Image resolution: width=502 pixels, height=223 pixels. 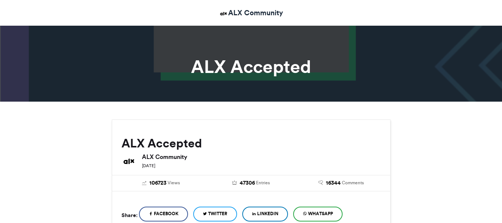 I want to click on span: LinkedIn, so click(x=268, y=213).